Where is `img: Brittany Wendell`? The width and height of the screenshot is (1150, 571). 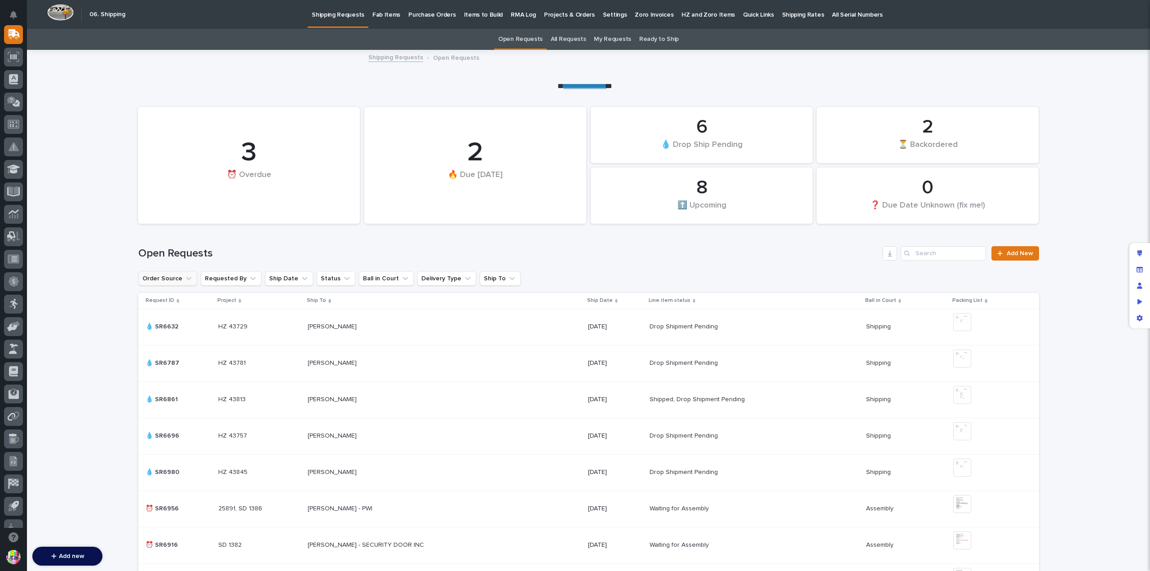
img: Brittany Wendell is located at coordinates (16, 176).